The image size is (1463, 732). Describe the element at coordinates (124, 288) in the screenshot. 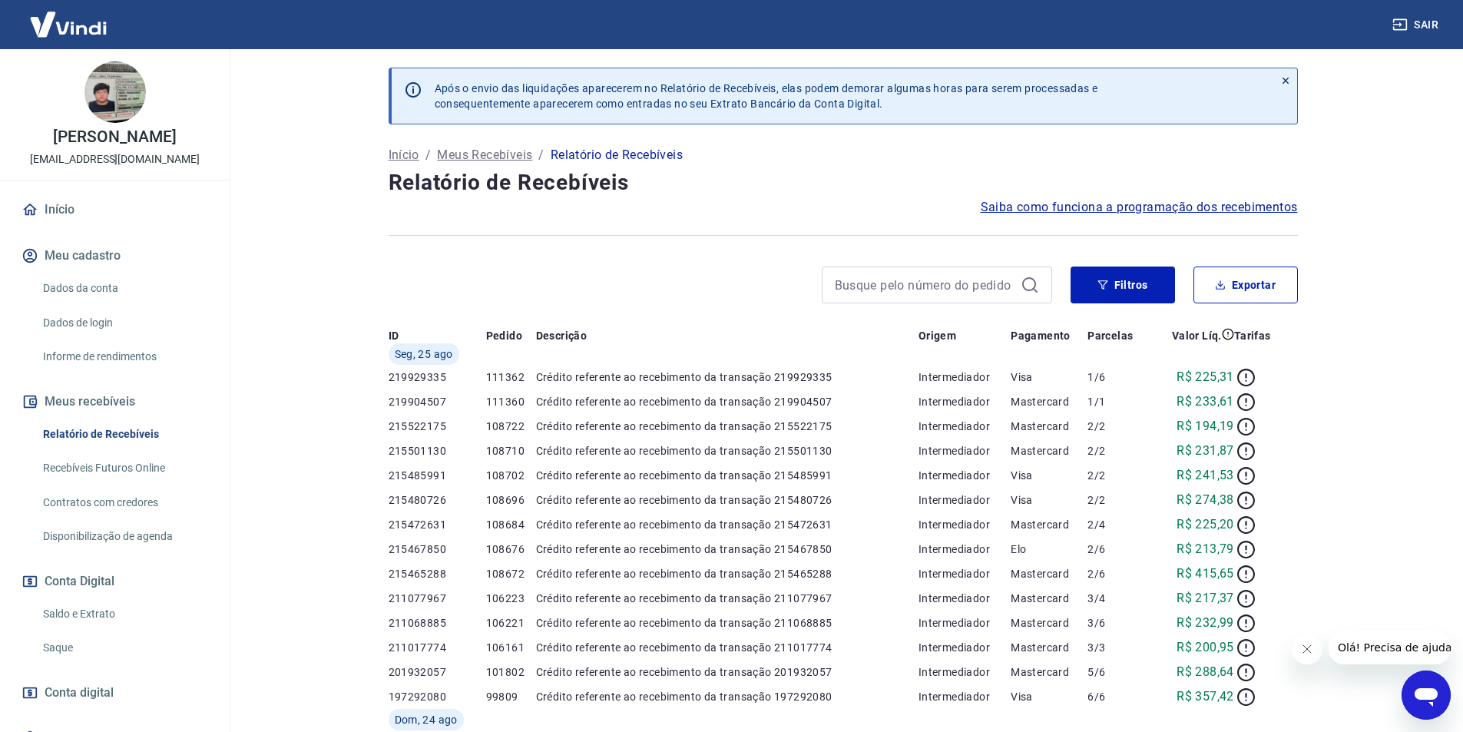

I see `a: Dados da conta` at that location.